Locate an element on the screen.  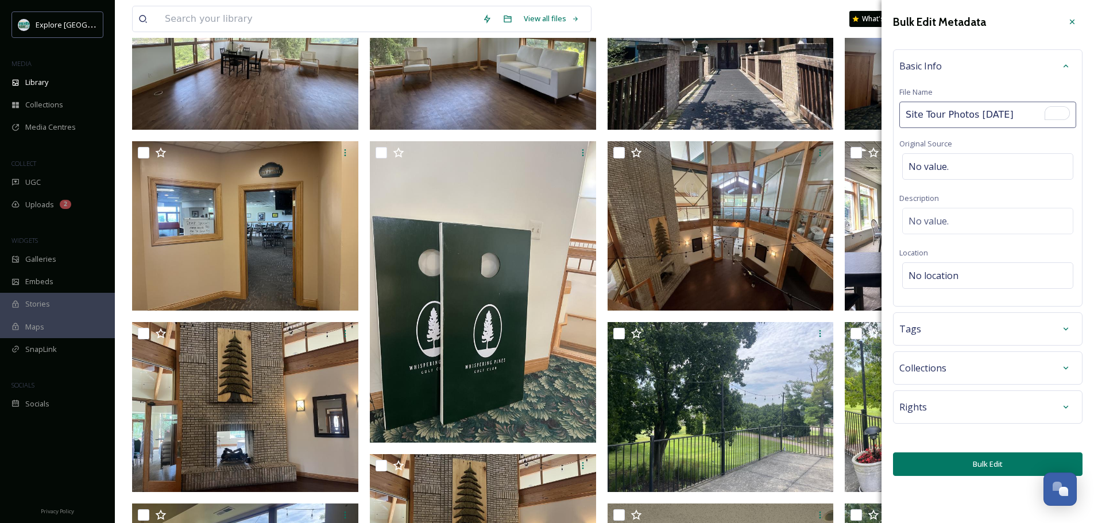
div: View all files is located at coordinates (551, 18).